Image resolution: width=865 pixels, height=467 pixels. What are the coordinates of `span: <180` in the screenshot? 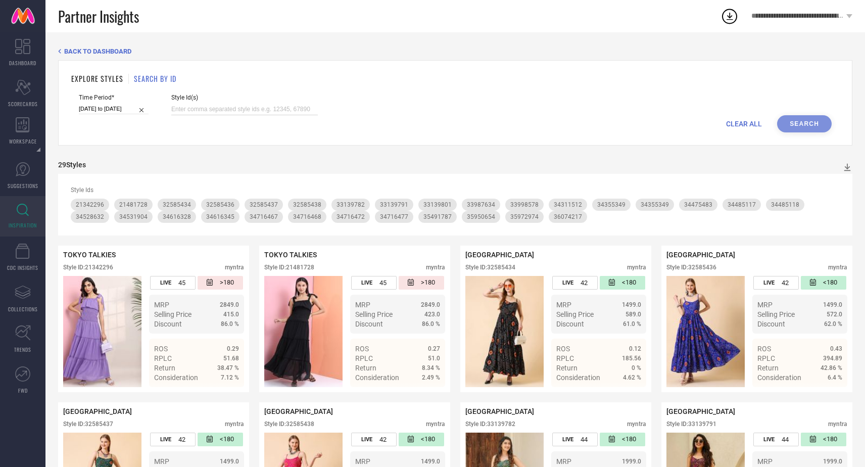 It's located at (428, 439).